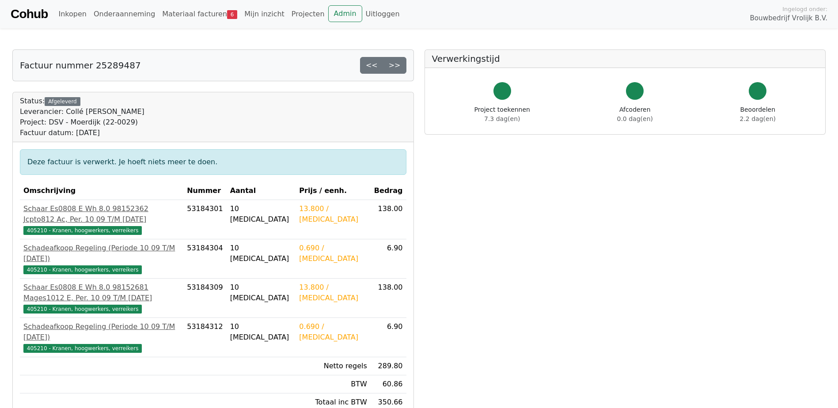 The image size is (838, 408). I want to click on th: Aantal, so click(261, 191).